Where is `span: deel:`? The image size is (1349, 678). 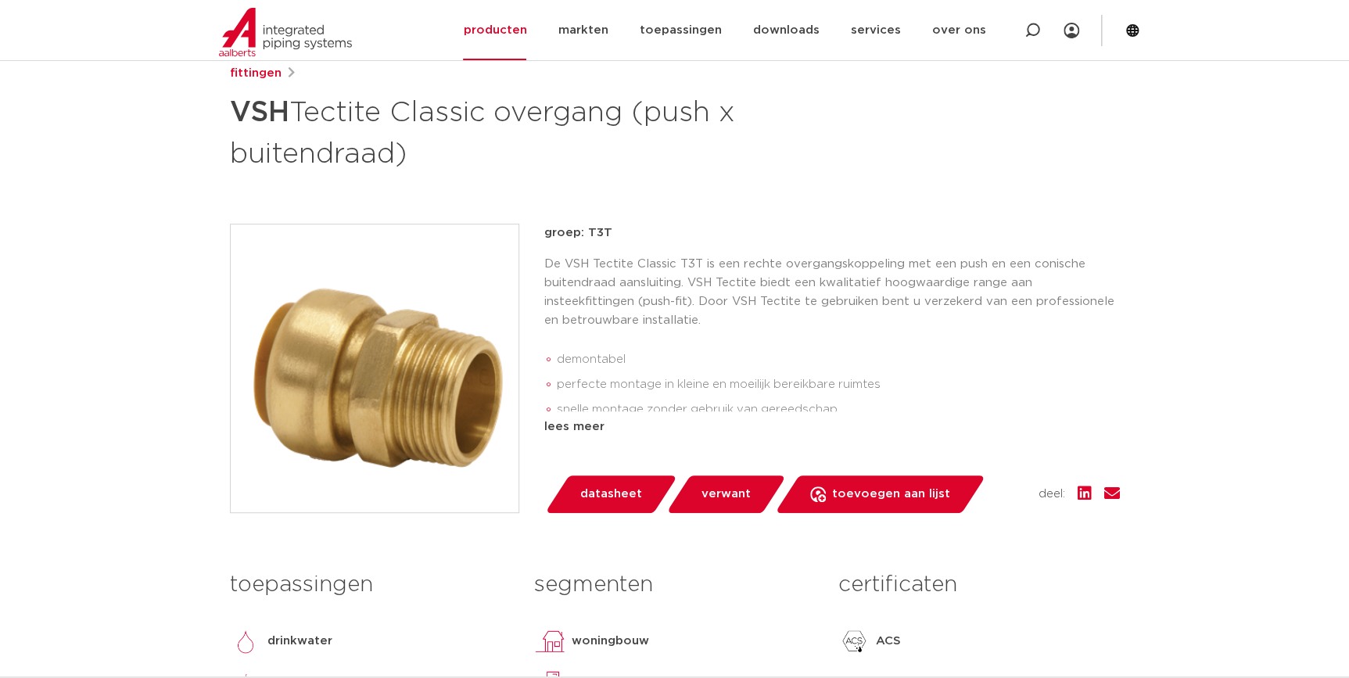 span: deel: is located at coordinates (1052, 494).